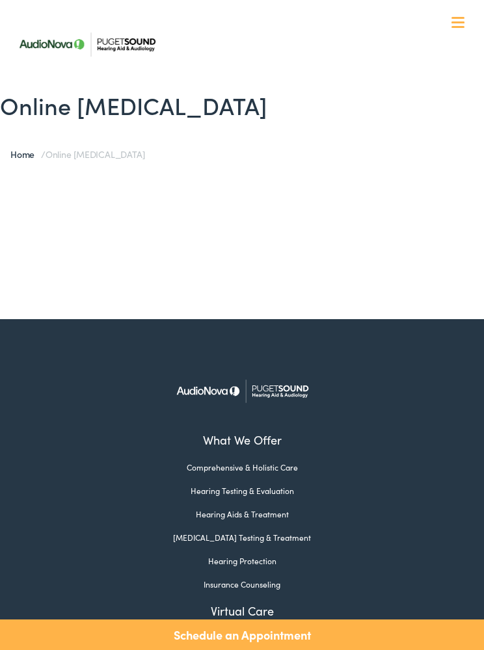 This screenshot has width=484, height=650. I want to click on a: Hearing Protection, so click(242, 561).